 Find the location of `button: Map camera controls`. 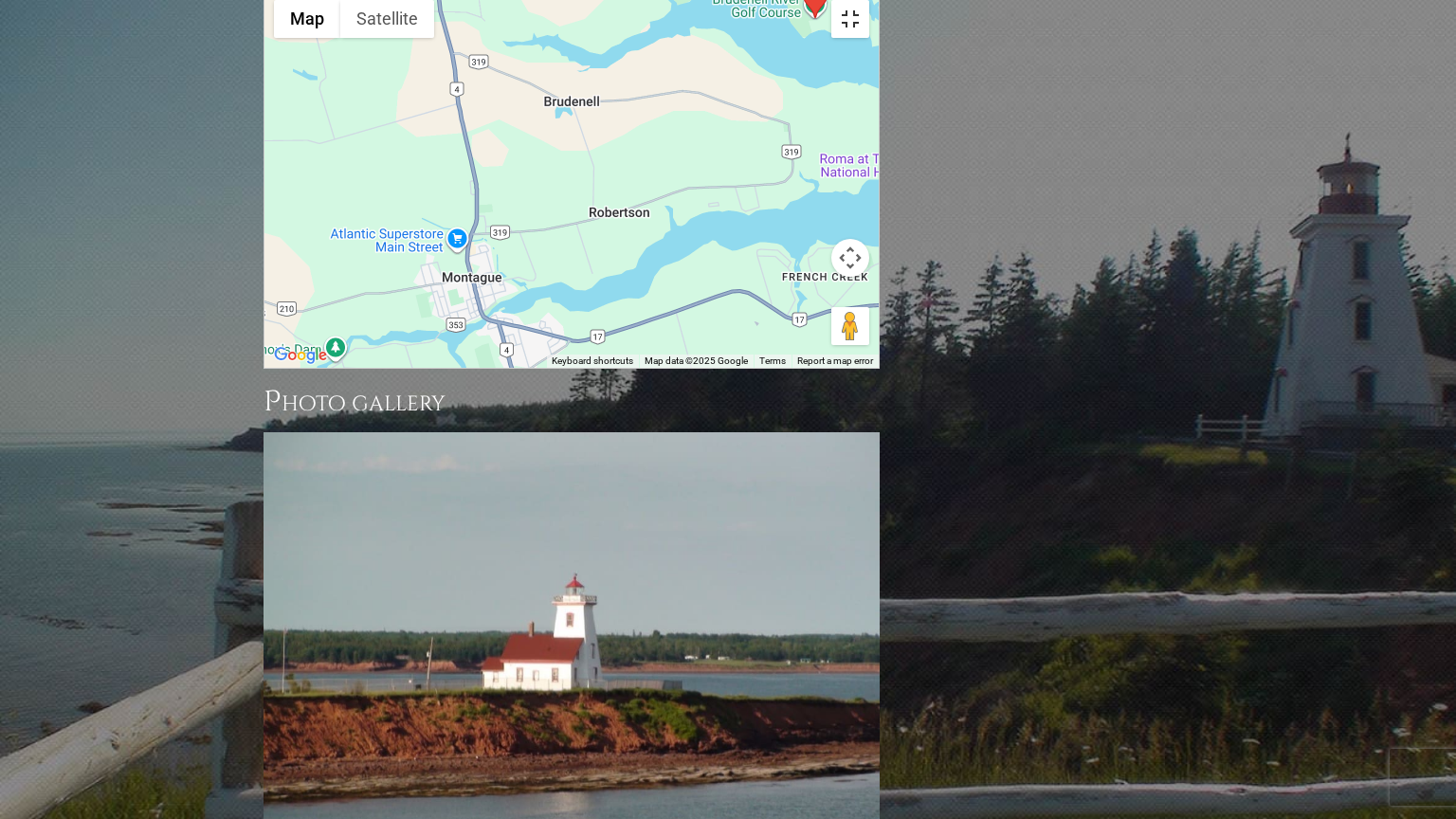

button: Map camera controls is located at coordinates (851, 258).